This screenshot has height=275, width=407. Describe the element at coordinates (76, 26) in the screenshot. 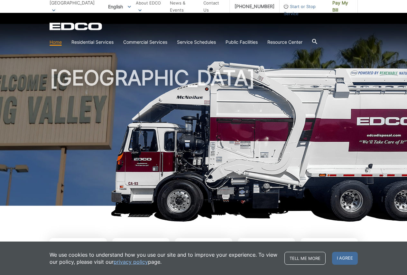

I see `a: EDCD logo. Return to the homepage.` at that location.